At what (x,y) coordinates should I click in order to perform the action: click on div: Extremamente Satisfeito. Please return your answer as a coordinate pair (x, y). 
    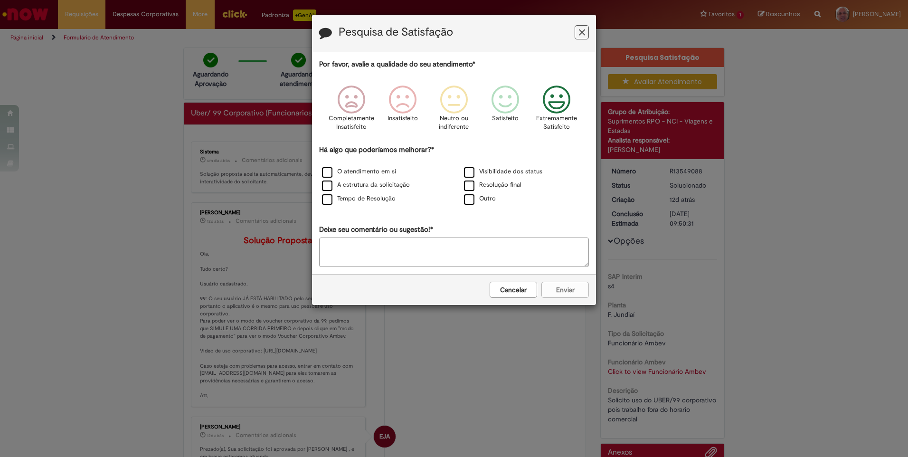
    Looking at the image, I should click on (556, 111).